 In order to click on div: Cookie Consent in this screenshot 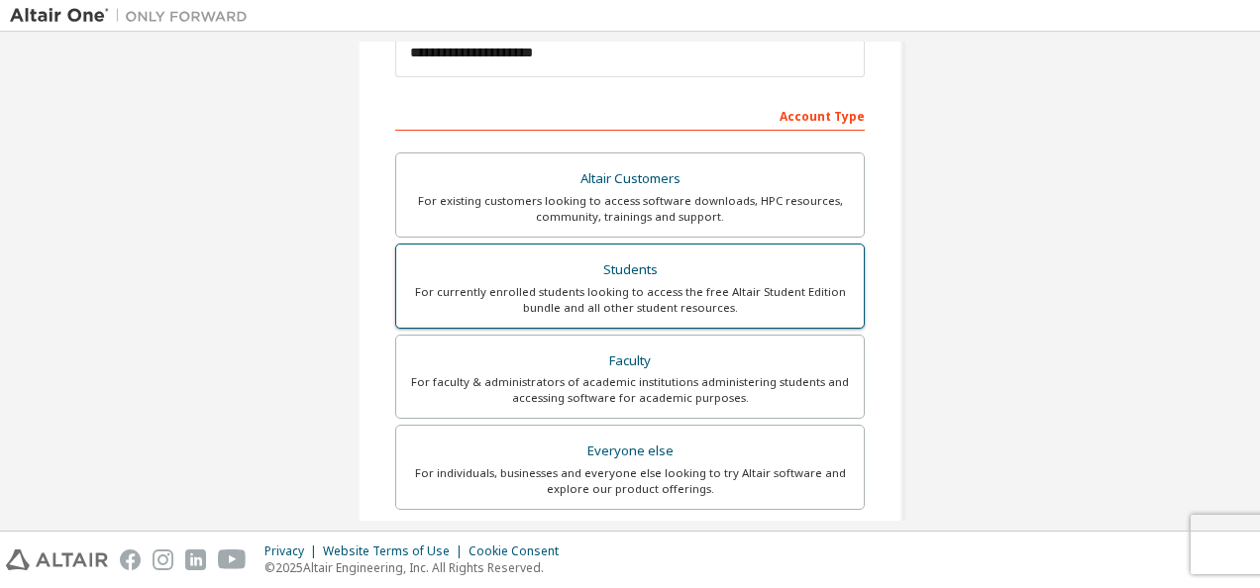, I will do `click(519, 552)`.